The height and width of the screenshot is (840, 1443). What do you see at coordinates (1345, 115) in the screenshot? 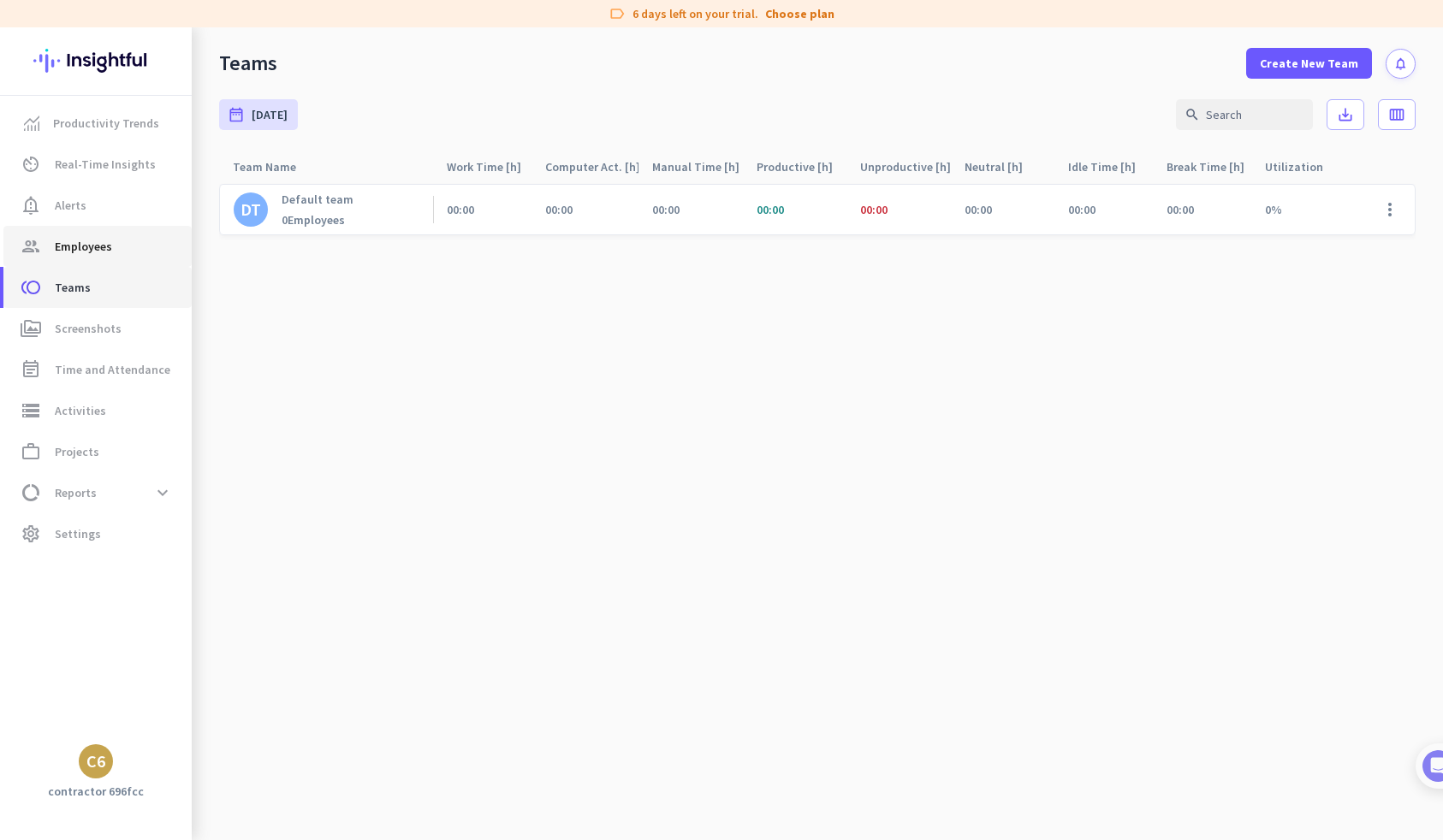
I see `button: save_alt` at bounding box center [1345, 115].